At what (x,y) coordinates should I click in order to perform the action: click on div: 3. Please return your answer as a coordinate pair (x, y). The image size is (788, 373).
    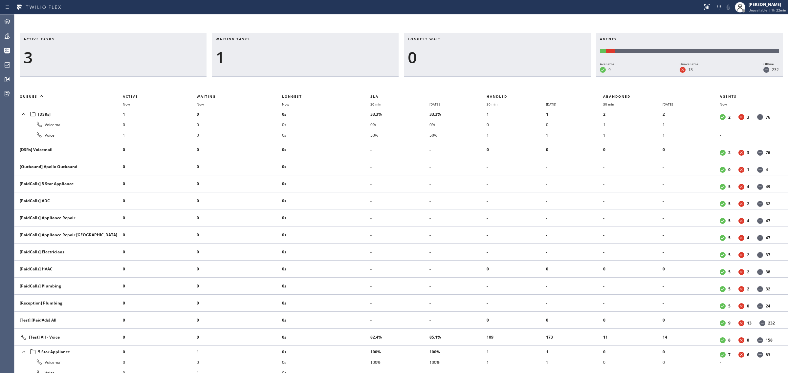
    Looking at the image, I should click on (113, 57).